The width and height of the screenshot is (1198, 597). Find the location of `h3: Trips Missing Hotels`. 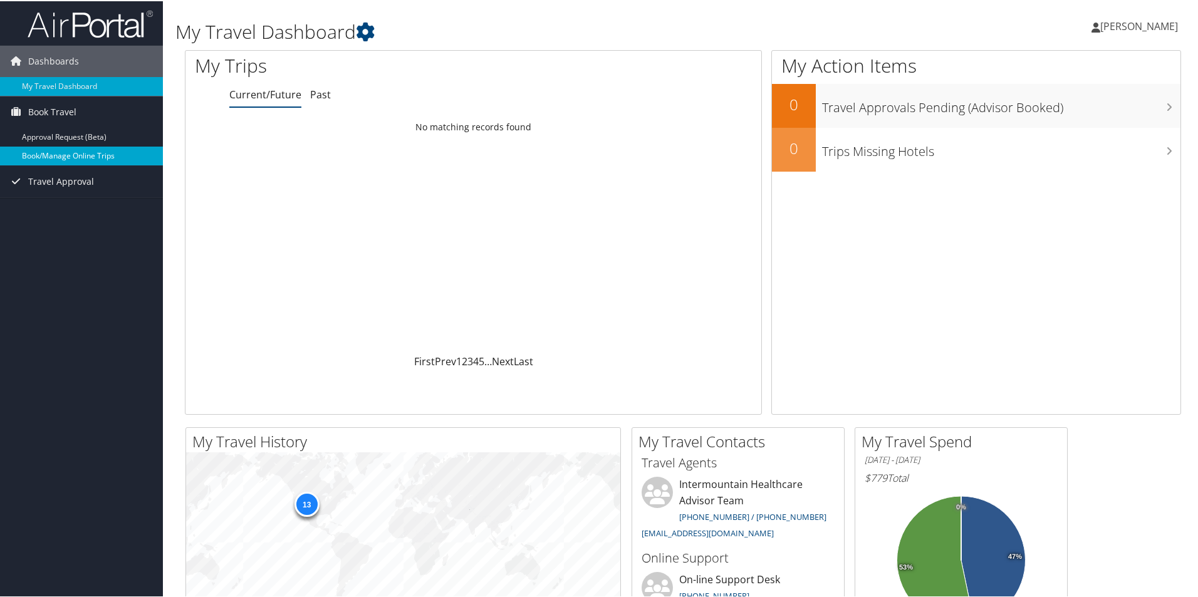

h3: Trips Missing Hotels is located at coordinates (1001, 147).